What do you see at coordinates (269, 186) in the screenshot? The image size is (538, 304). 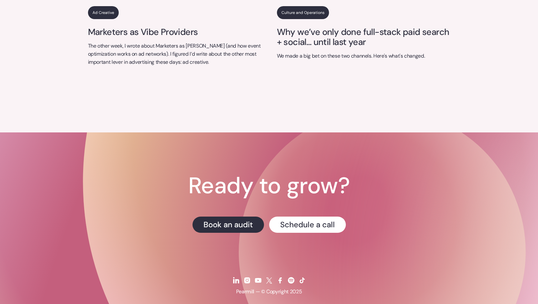 I see `h1: Ready to grow?` at bounding box center [269, 186].